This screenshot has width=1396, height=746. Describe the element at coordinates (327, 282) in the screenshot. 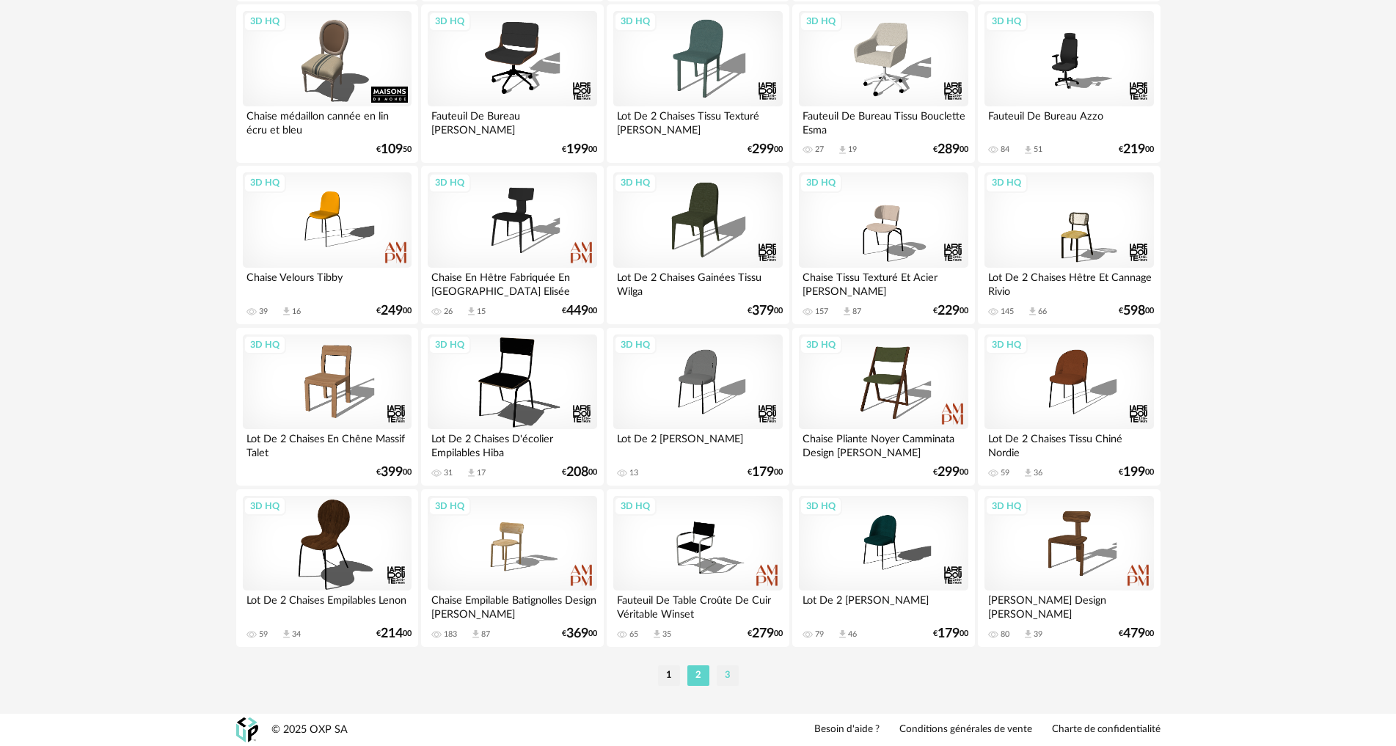

I see `div: Chaise Velours Tibby` at that location.